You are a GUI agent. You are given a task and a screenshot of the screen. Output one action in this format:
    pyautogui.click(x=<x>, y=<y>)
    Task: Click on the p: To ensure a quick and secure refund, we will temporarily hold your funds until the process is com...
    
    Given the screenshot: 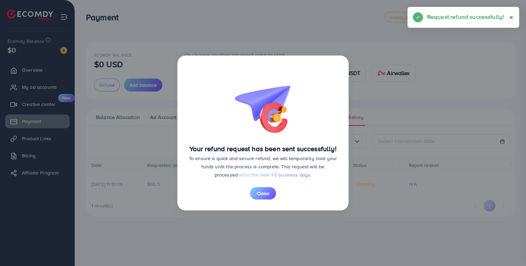 What is the action you would take?
    pyautogui.click(x=263, y=166)
    